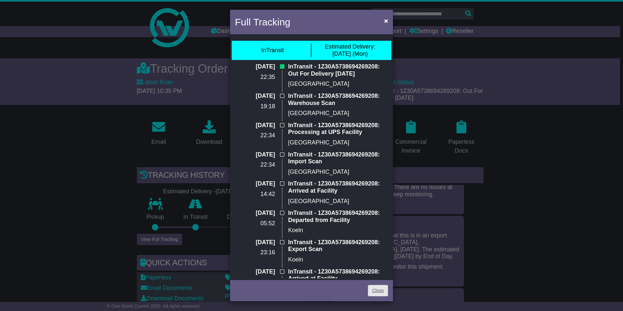 This screenshot has height=311, width=623. What do you see at coordinates (255, 223) in the screenshot?
I see `p: 05:52` at bounding box center [255, 223].